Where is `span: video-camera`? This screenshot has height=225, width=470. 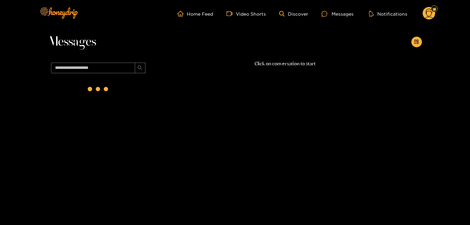 span: video-camera is located at coordinates (231, 14).